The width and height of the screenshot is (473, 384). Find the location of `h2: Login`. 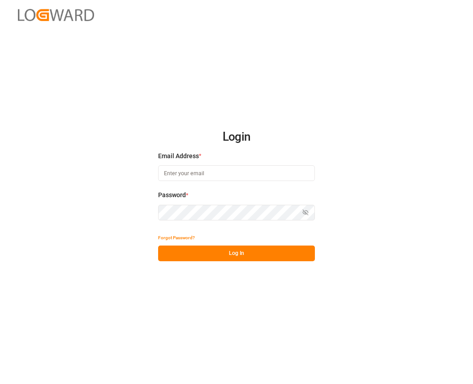

h2: Login is located at coordinates (237, 137).